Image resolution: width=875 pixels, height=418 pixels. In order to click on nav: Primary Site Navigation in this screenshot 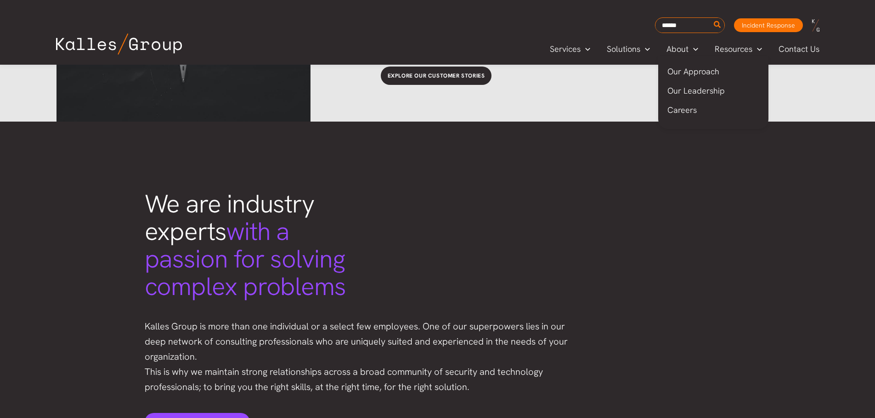, I will do `click(685, 49)`.